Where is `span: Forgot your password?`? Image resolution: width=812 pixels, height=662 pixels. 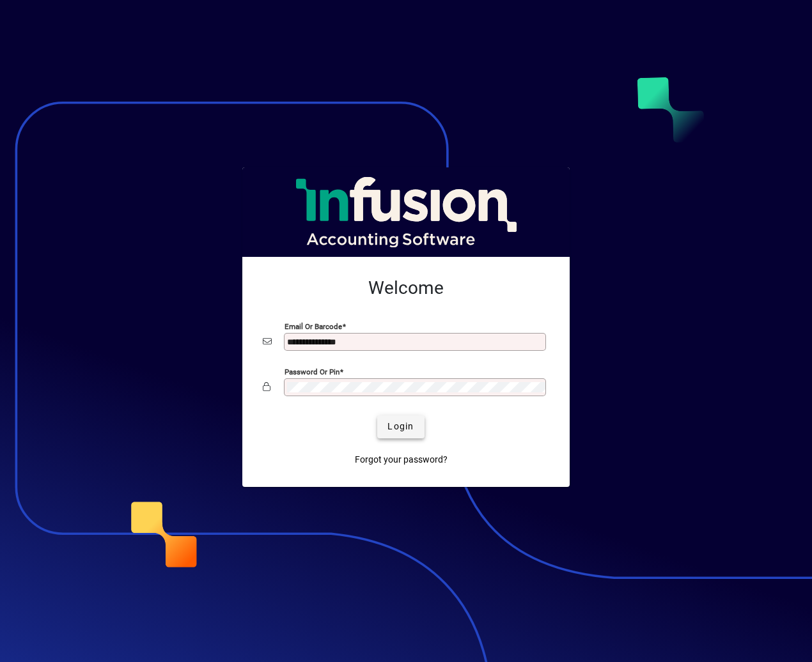
span: Forgot your password? is located at coordinates (401, 460).